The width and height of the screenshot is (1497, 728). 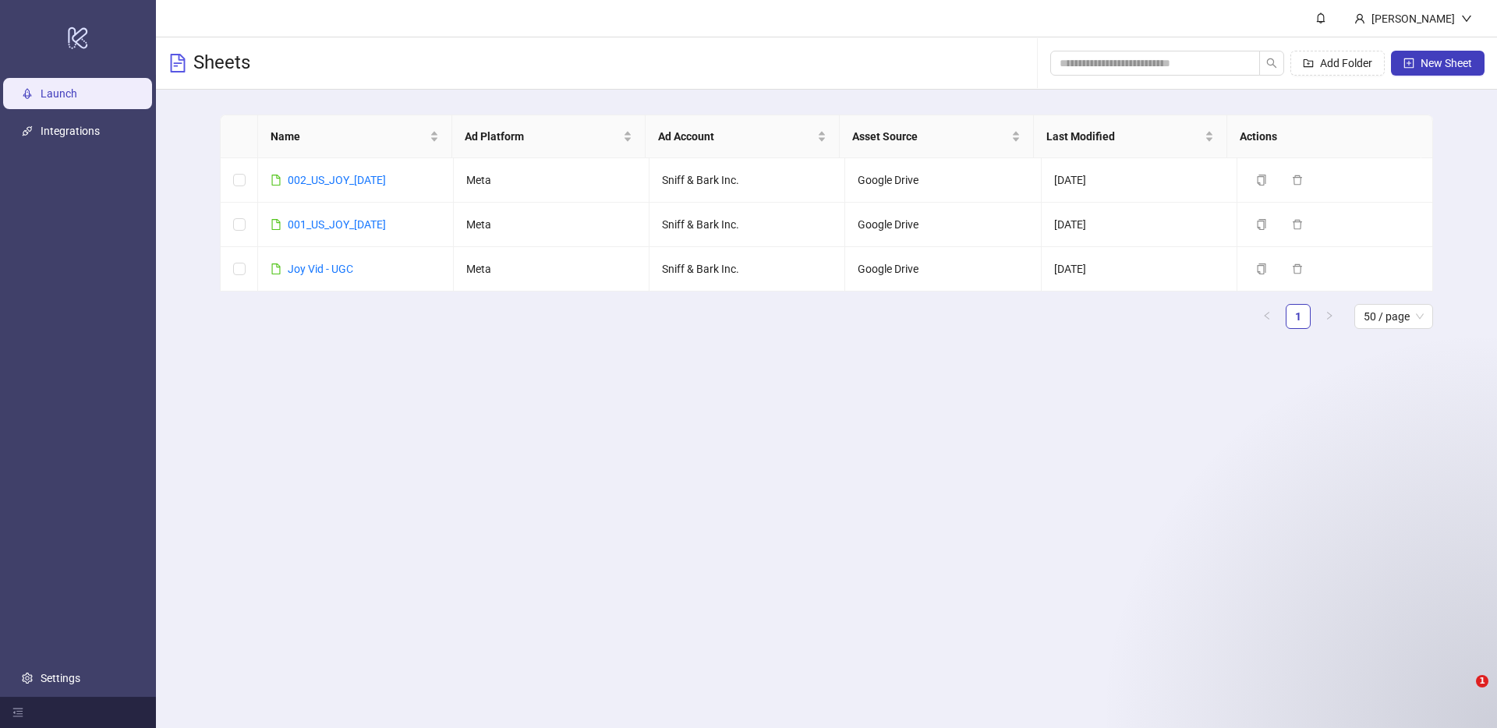 What do you see at coordinates (1329, 317) in the screenshot?
I see `button: right` at bounding box center [1329, 317].